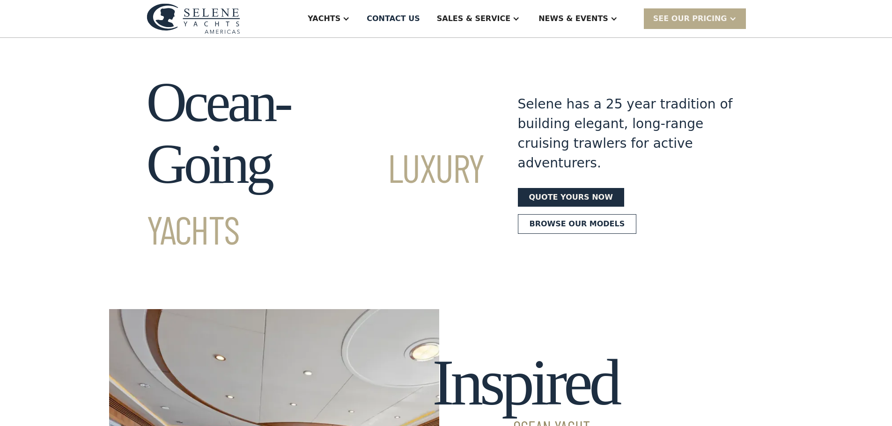  Describe the element at coordinates (315, 198) in the screenshot. I see `span: Luxury Yachts` at that location.